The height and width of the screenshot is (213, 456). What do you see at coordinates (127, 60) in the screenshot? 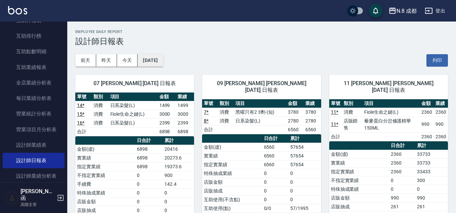
I see `button: 今天` at bounding box center [127, 60].